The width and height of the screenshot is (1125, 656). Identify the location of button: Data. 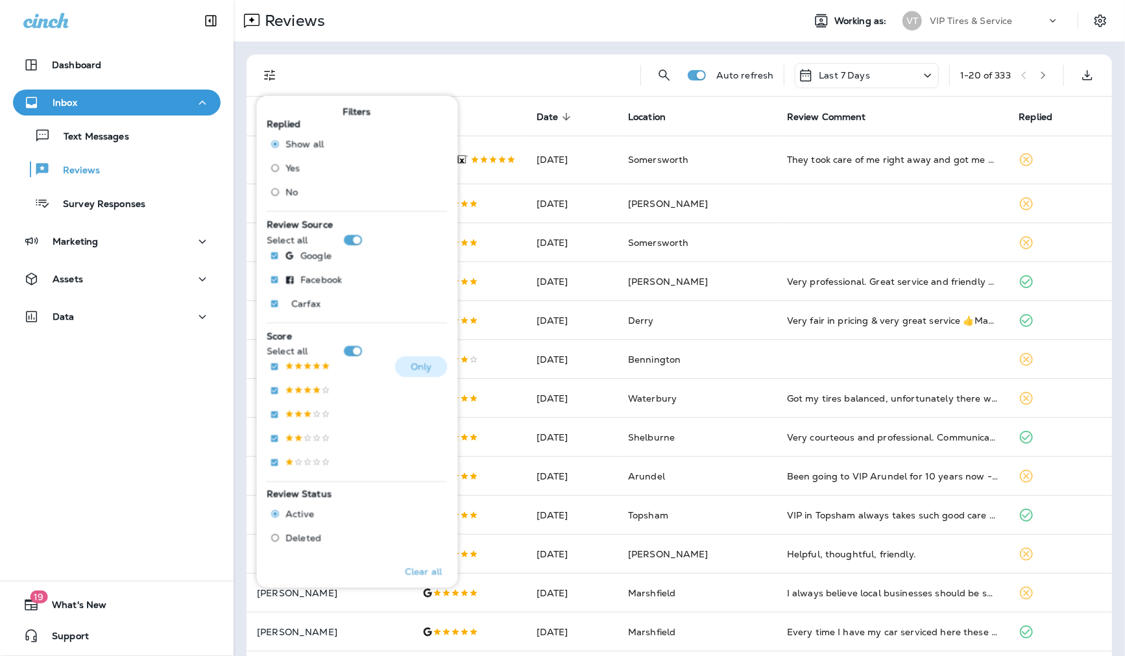
(117, 317).